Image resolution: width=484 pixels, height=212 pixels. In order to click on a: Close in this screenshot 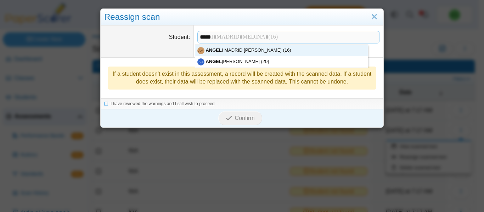, I will do `click(374, 17)`.